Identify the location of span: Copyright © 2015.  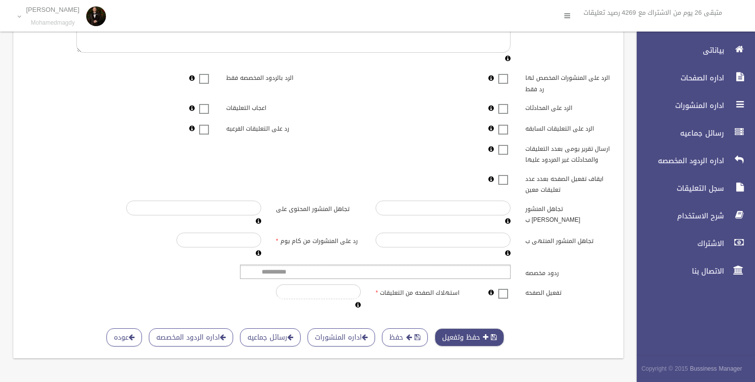
(664, 368).